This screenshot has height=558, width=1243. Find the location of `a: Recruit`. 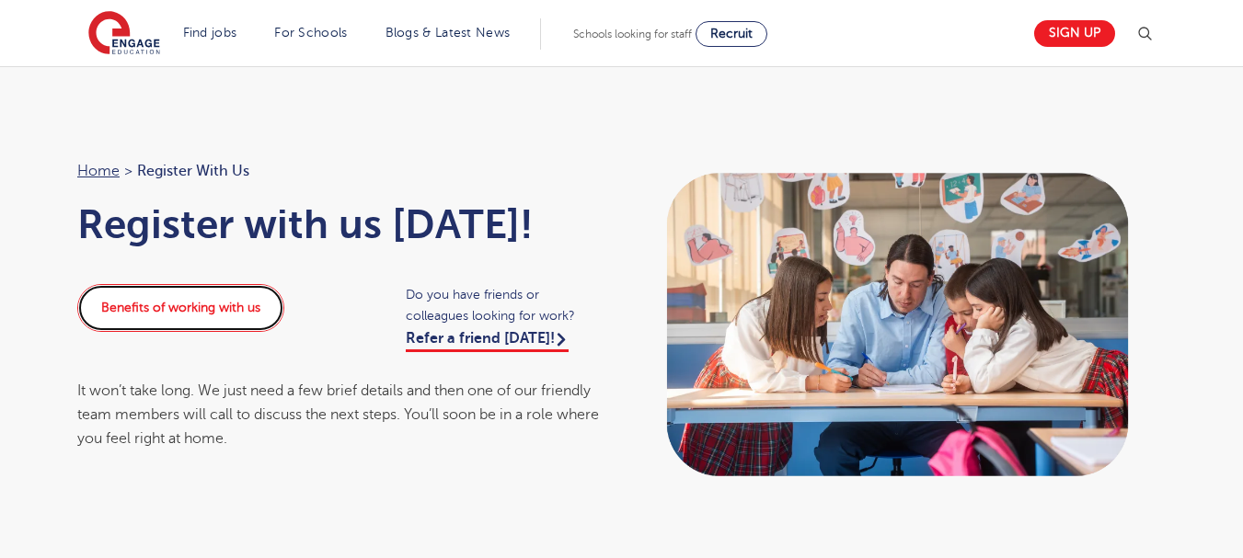

a: Recruit is located at coordinates (731, 34).